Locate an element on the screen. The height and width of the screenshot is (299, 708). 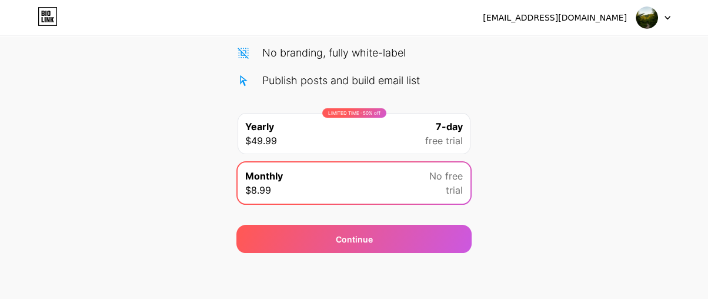
span: $49.99 is located at coordinates (261, 141).